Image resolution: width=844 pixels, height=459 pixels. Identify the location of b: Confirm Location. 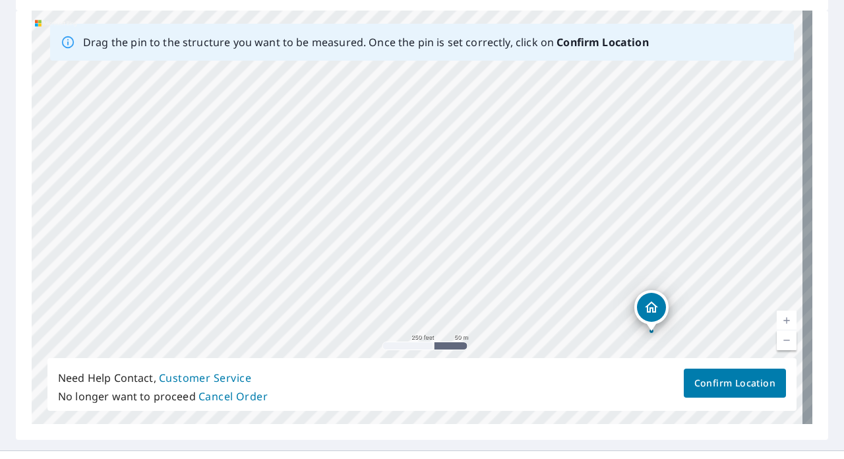
(602, 42).